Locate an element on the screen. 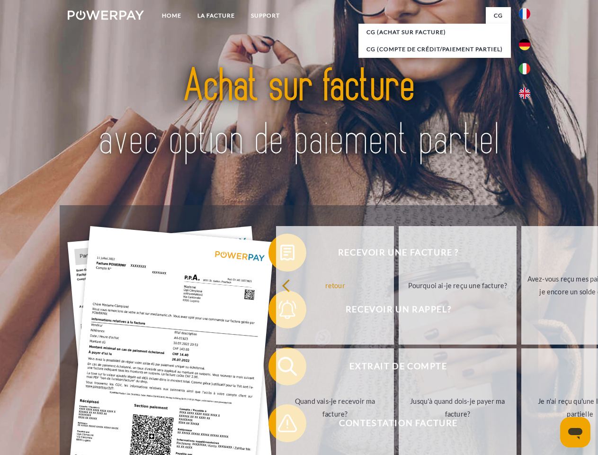 Image resolution: width=598 pixels, height=455 pixels. img: de is located at coordinates (525, 45).